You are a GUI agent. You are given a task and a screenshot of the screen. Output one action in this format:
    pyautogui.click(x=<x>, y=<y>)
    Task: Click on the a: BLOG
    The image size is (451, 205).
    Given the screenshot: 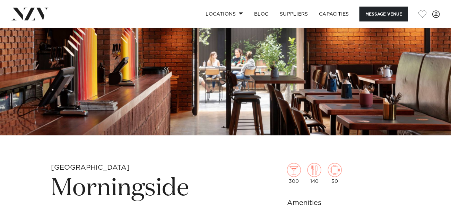 What is the action you would take?
    pyautogui.click(x=261, y=14)
    